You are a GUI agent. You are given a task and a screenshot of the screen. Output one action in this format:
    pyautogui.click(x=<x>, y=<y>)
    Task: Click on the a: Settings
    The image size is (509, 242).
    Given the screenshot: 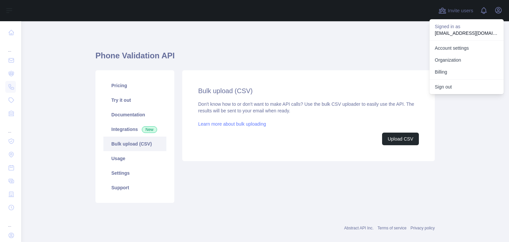 What is the action you would take?
    pyautogui.click(x=135, y=173)
    